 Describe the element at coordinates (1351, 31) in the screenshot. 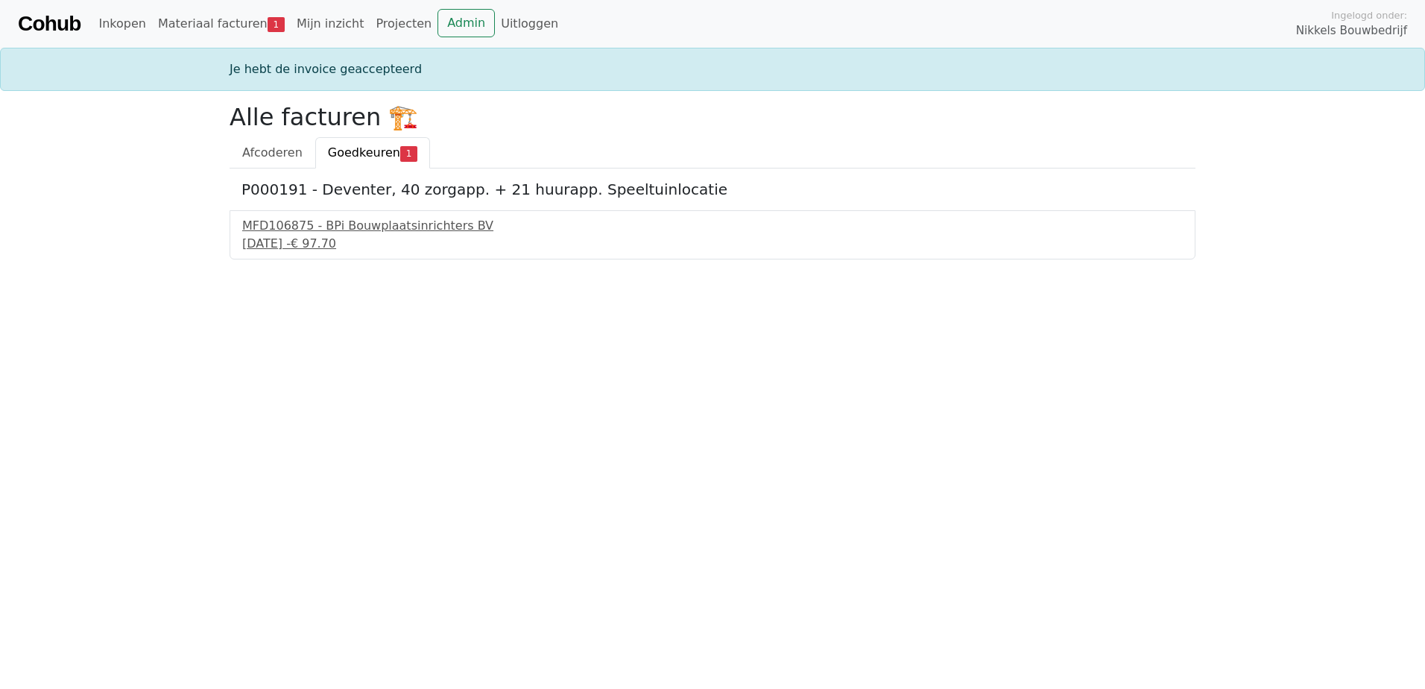

I see `span: Nikkels Bouwbedrijf` at that location.